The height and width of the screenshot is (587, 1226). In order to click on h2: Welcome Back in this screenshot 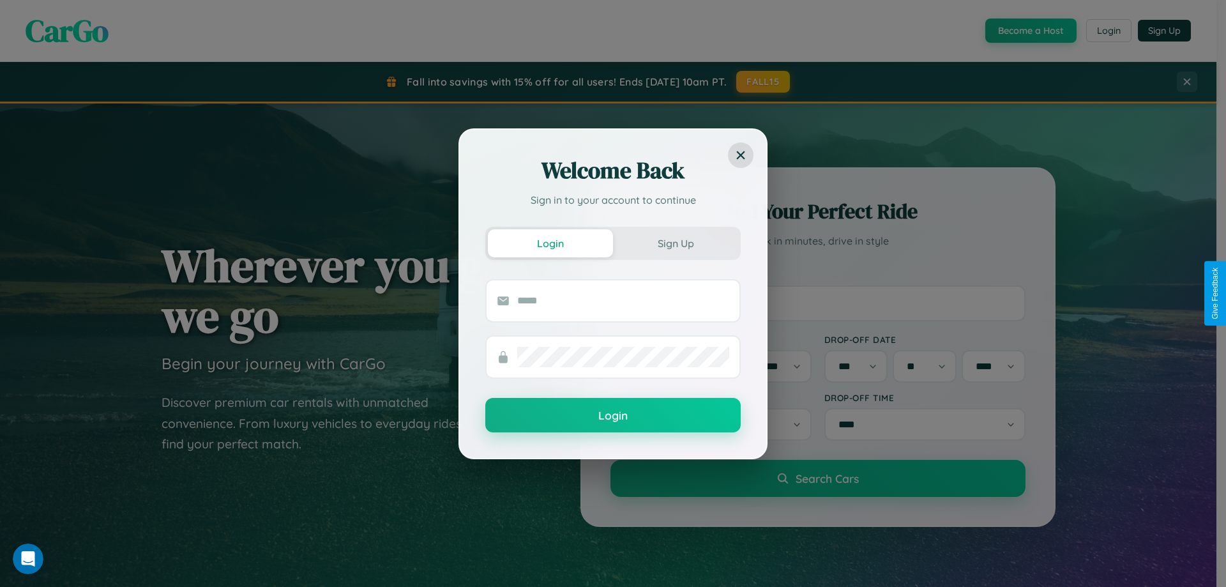, I will do `click(613, 170)`.